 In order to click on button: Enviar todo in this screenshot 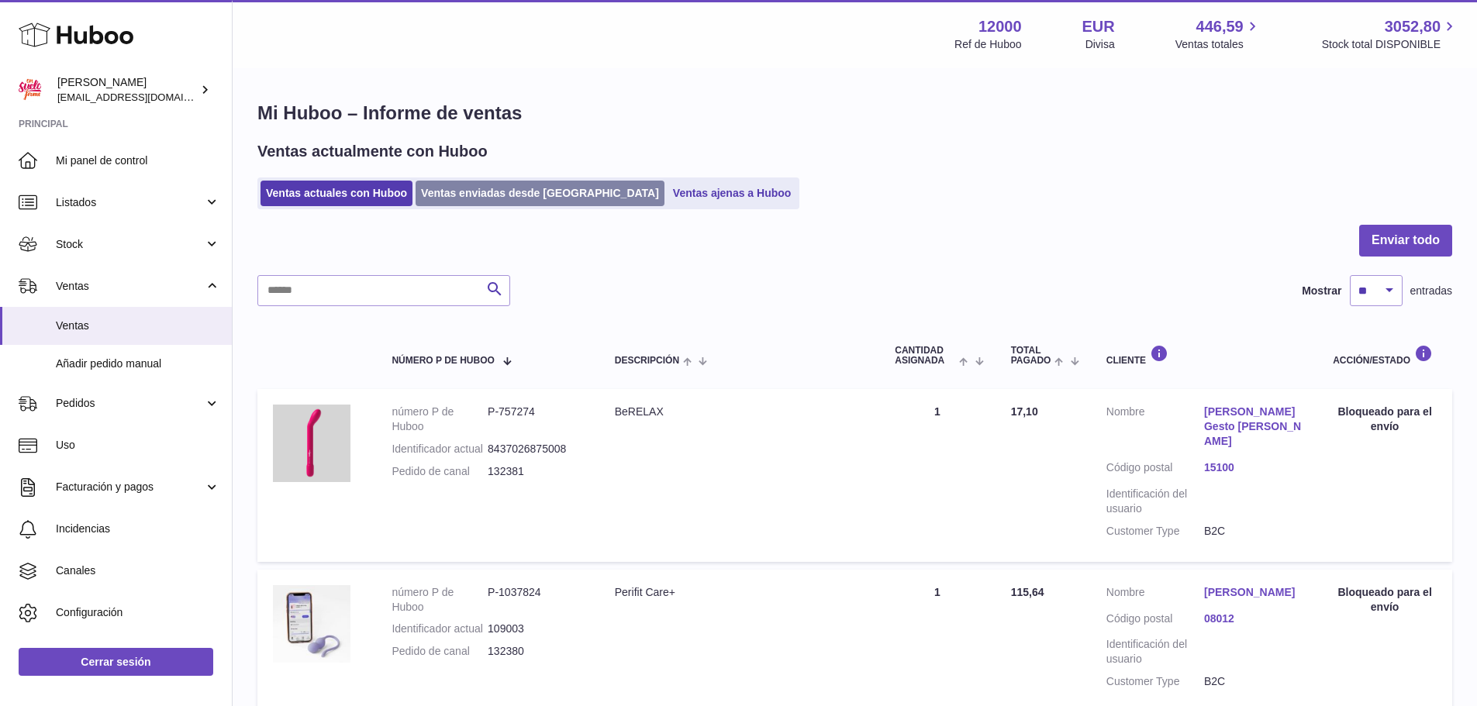, I will do `click(1406, 240)`.